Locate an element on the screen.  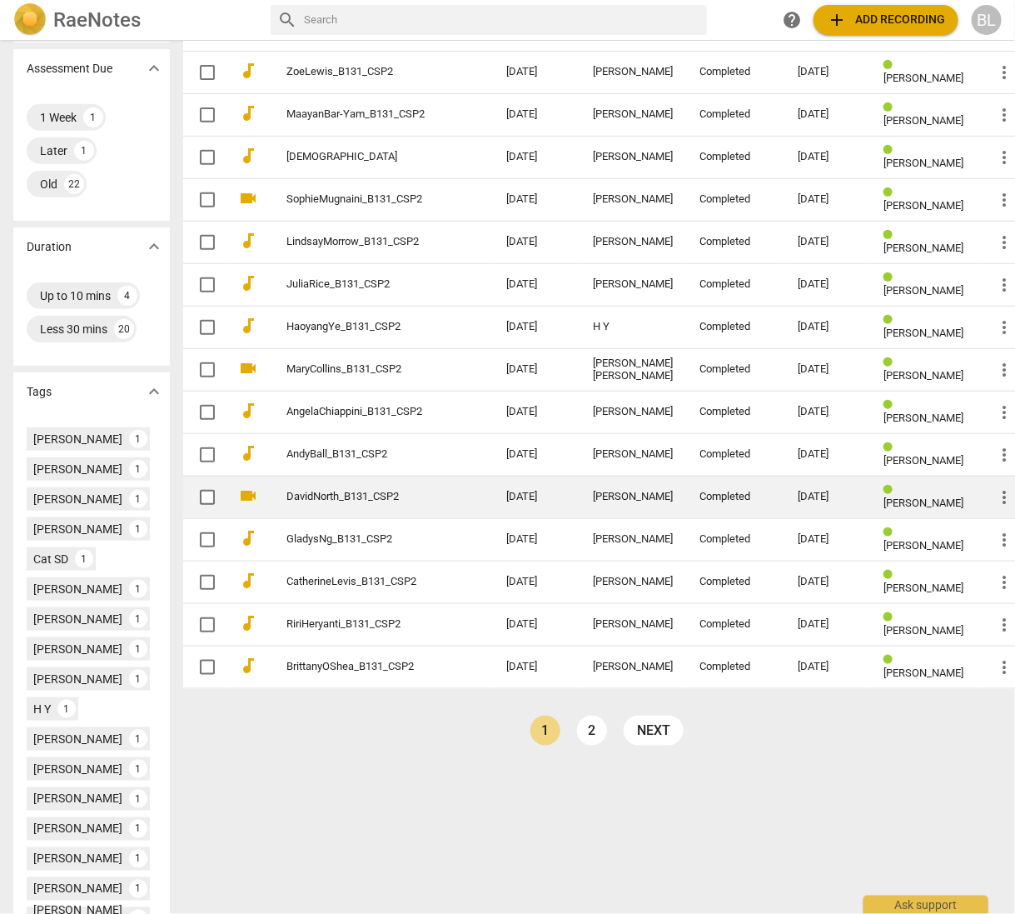
a: Help is located at coordinates (792, 20).